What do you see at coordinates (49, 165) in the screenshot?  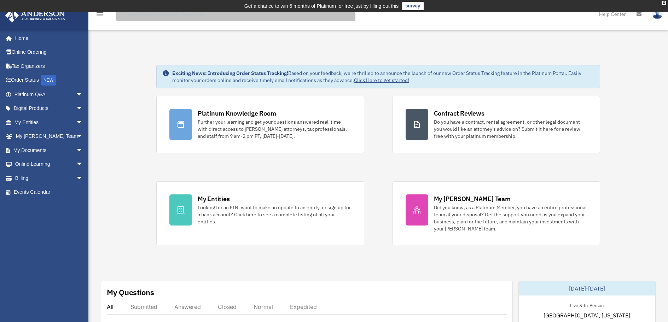 I see `a: Online Learningarrow_drop_down` at bounding box center [49, 165].